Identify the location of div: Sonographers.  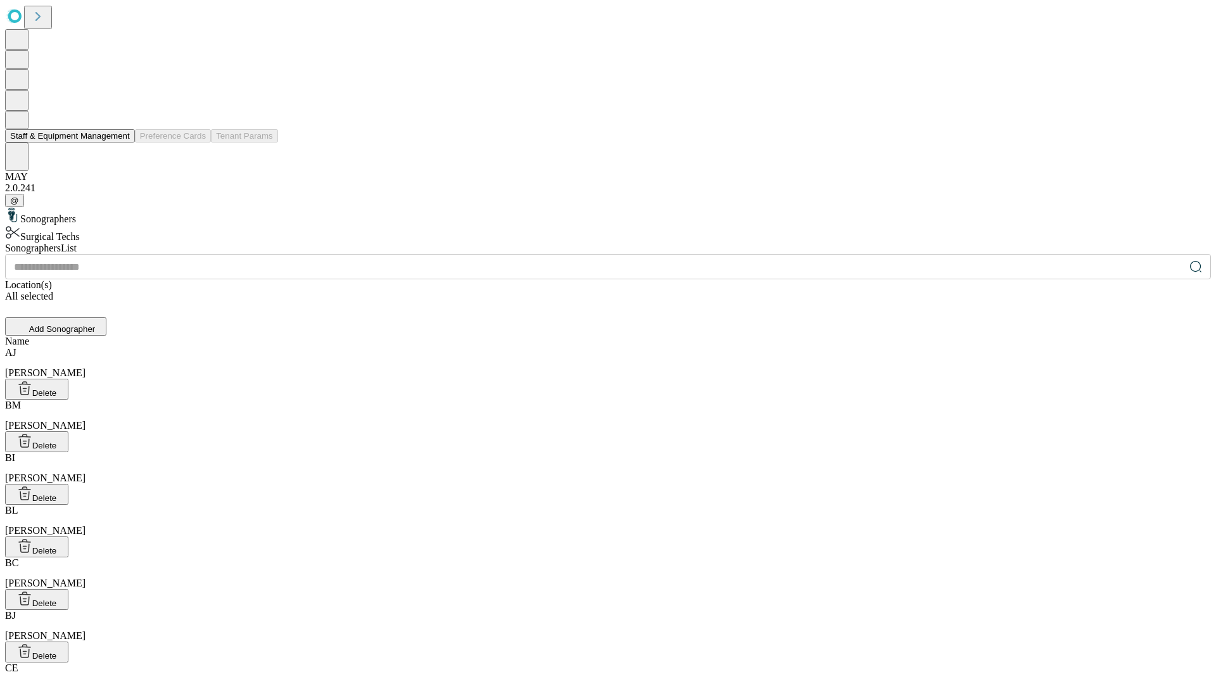
(608, 216).